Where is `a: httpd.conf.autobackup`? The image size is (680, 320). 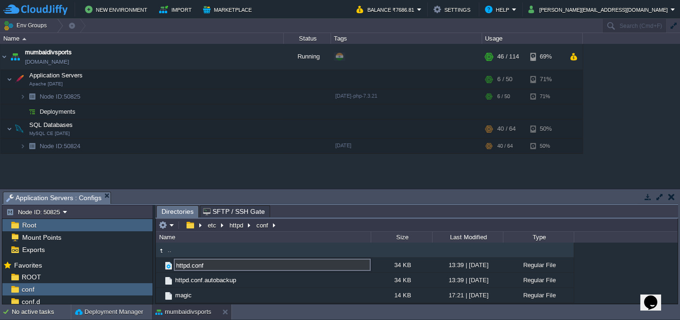
a: httpd.conf.autobackup is located at coordinates (205, 280).